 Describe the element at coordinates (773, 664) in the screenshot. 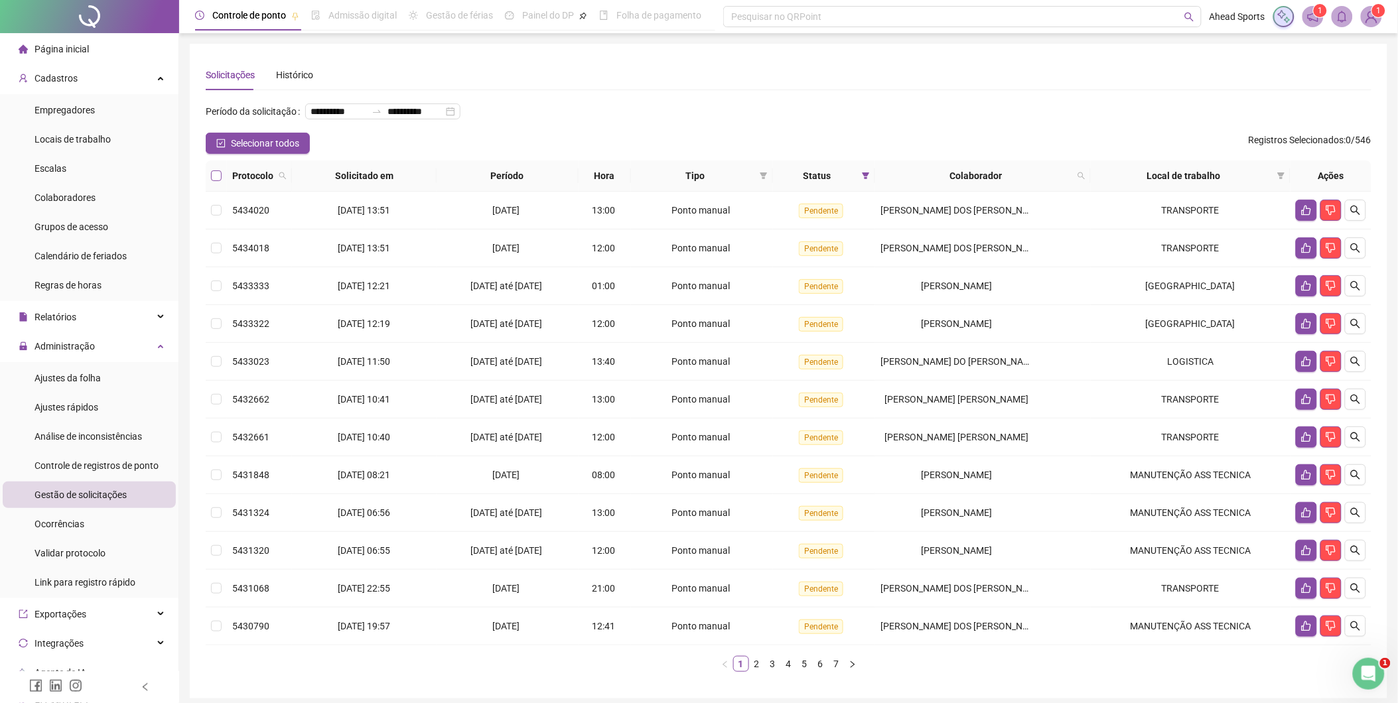

I see `a: 3` at that location.